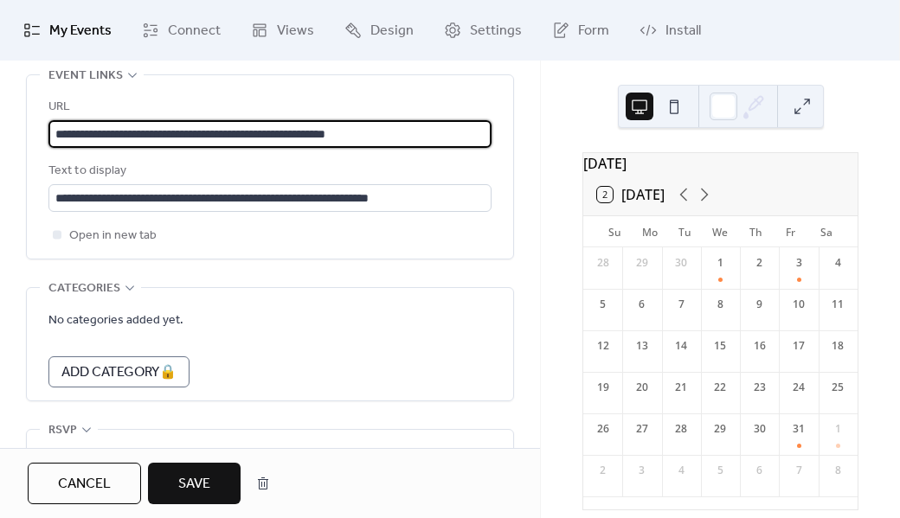 This screenshot has height=518, width=900. I want to click on div: Th, so click(756, 232).